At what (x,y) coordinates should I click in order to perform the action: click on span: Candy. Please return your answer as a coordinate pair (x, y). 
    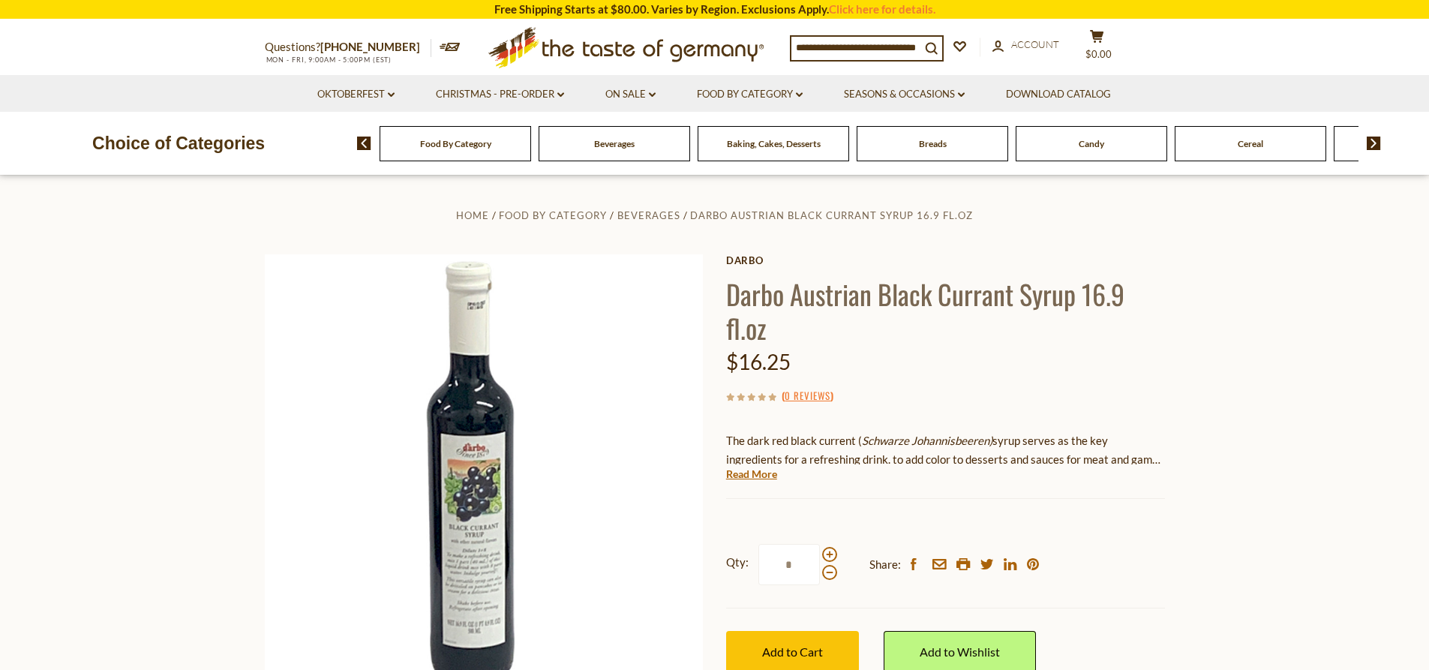
    Looking at the image, I should click on (1092, 143).